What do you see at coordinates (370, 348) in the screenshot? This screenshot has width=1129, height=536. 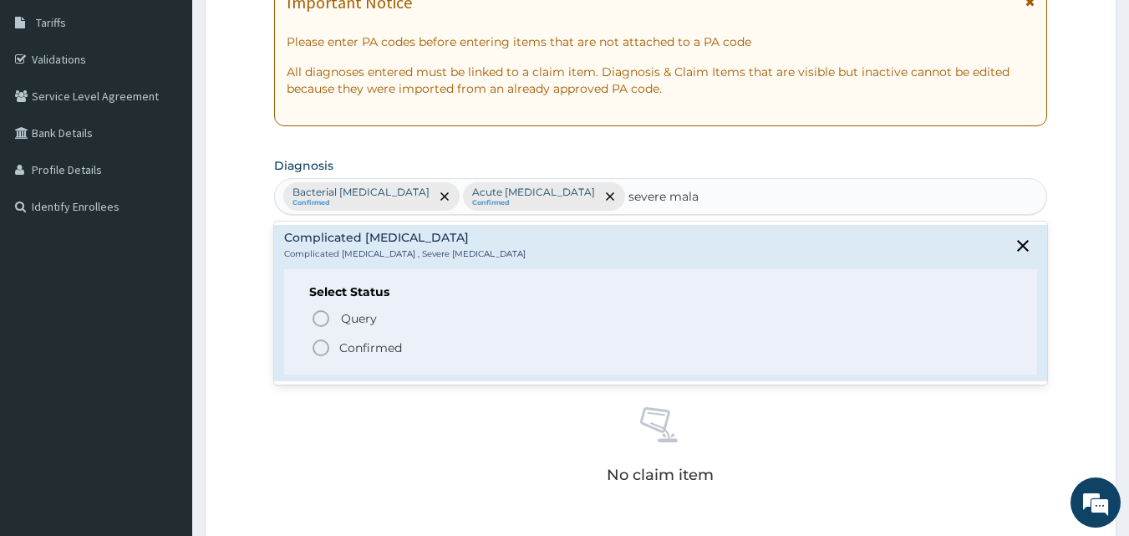 I see `p: Confirmed` at bounding box center [370, 348].